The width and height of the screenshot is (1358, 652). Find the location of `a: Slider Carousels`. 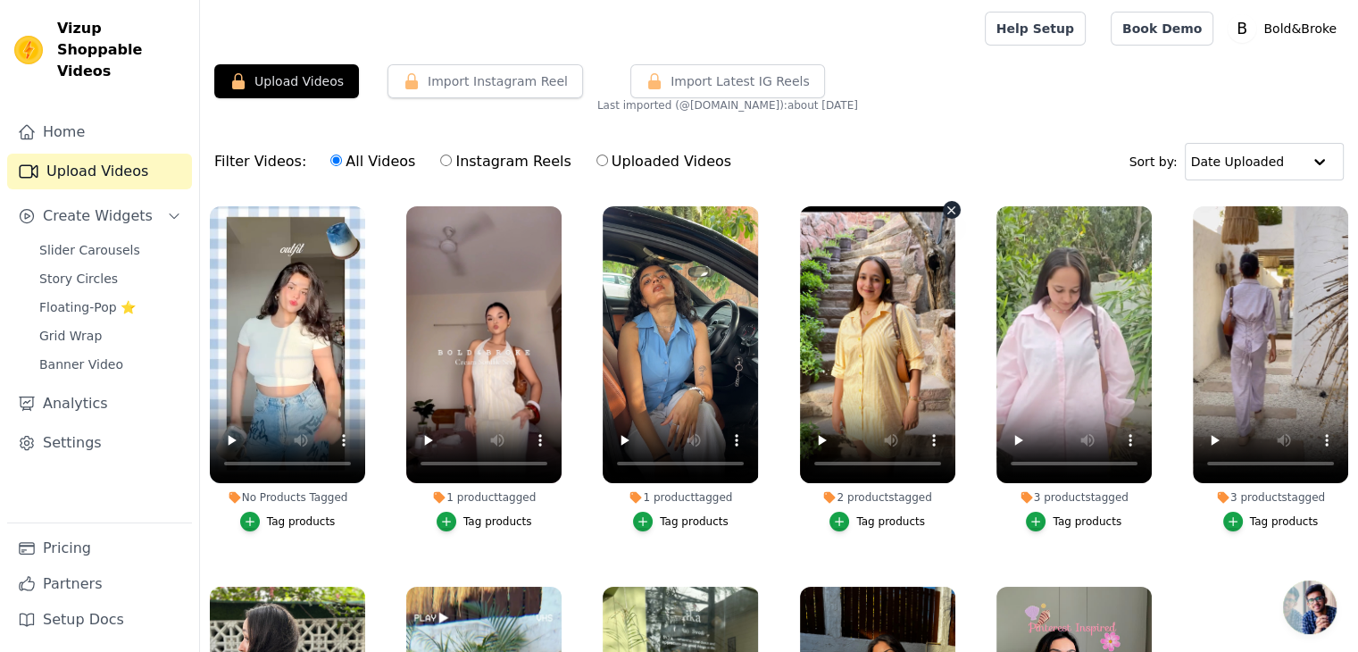

a: Slider Carousels is located at coordinates (110, 250).